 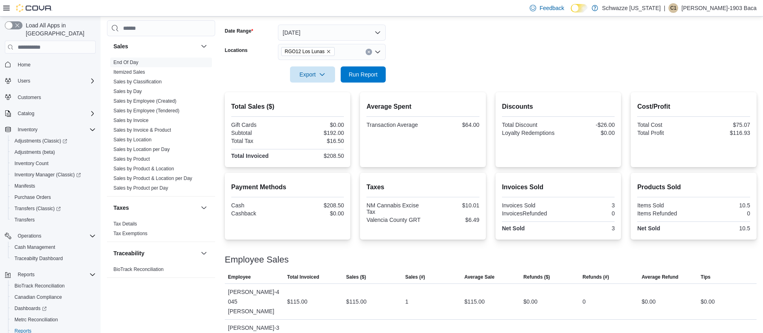 What do you see at coordinates (130, 233) in the screenshot?
I see `a: Tax Exemptions` at bounding box center [130, 233].